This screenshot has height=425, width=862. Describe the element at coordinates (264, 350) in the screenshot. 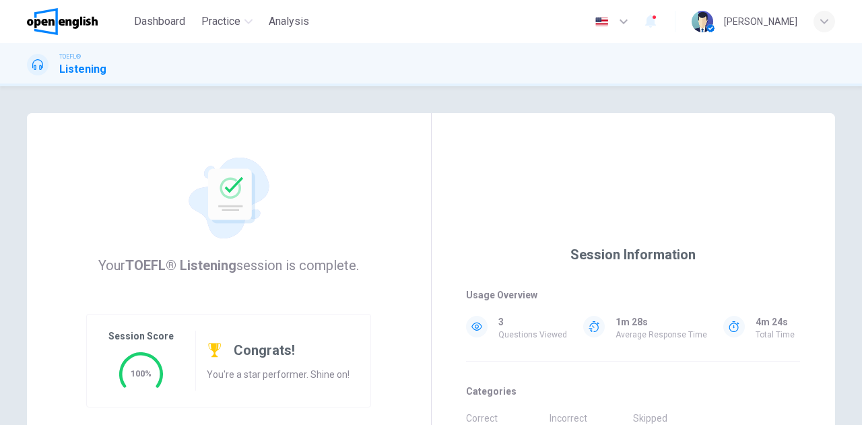

I see `h6: Congrats!` at that location.